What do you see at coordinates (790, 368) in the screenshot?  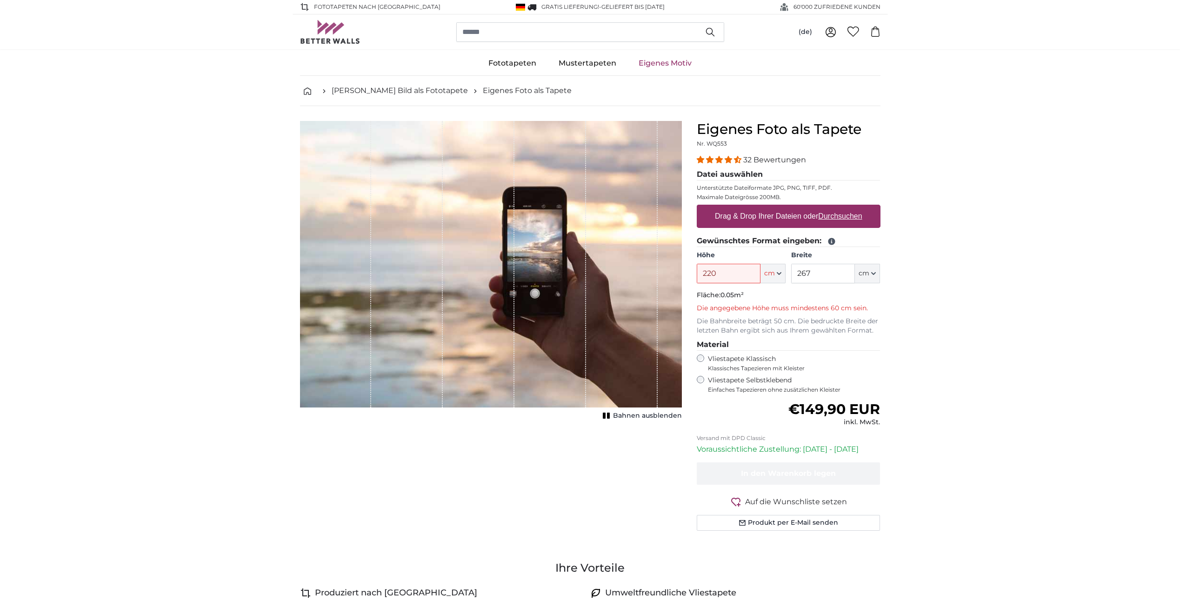 I see `span: Klassisches Tapezieren mit Kleister` at bounding box center [790, 368].